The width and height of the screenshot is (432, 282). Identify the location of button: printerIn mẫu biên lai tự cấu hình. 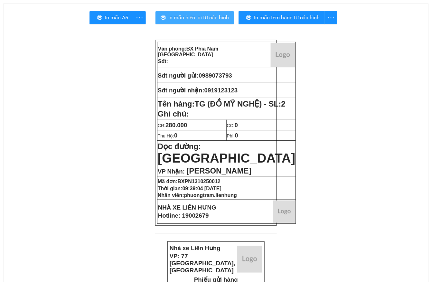
(195, 18).